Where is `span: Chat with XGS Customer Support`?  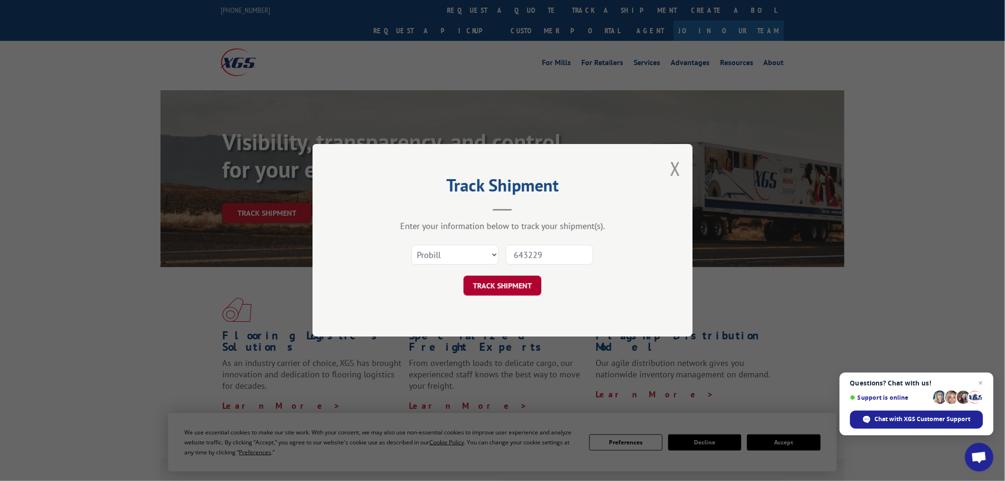 span: Chat with XGS Customer Support is located at coordinates (923, 419).